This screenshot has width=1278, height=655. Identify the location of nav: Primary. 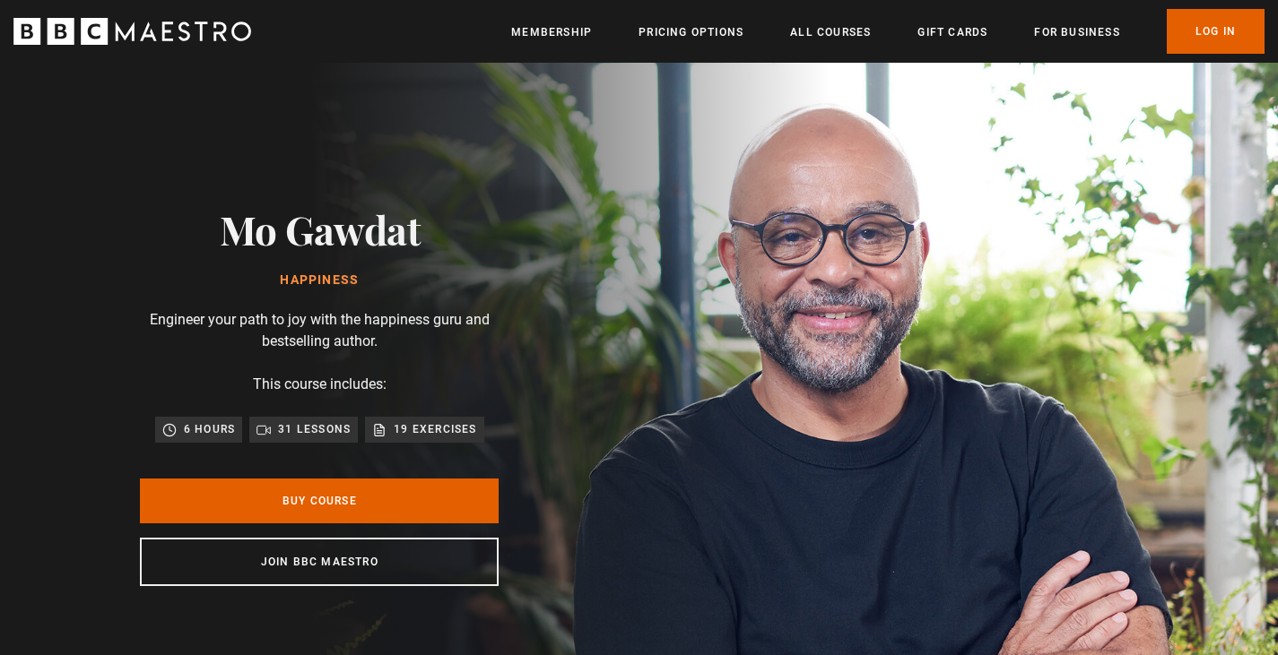
(888, 31).